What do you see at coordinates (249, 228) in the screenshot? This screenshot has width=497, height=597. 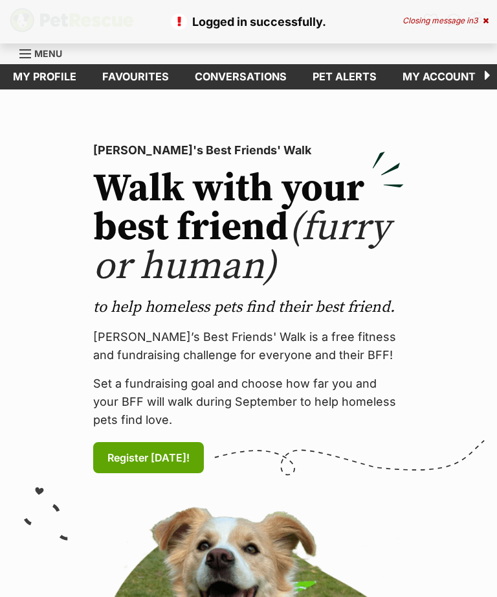 I see `h2: Walk with your best friend` at bounding box center [249, 228].